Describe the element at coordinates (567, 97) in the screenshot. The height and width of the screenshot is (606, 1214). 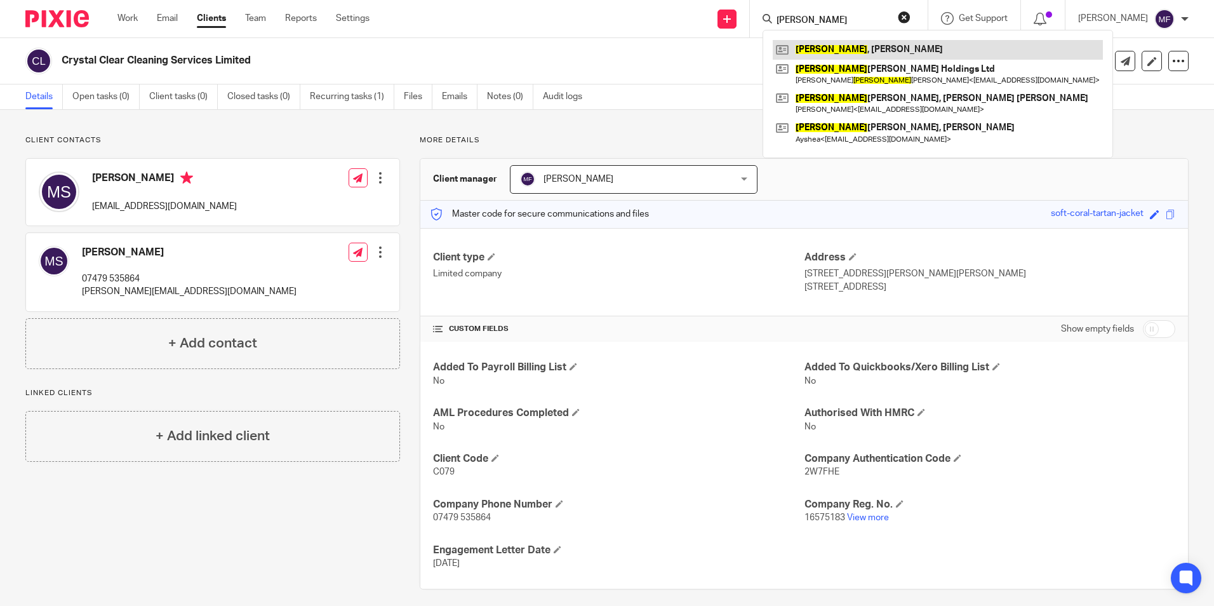
I see `a: Audit logs` at that location.